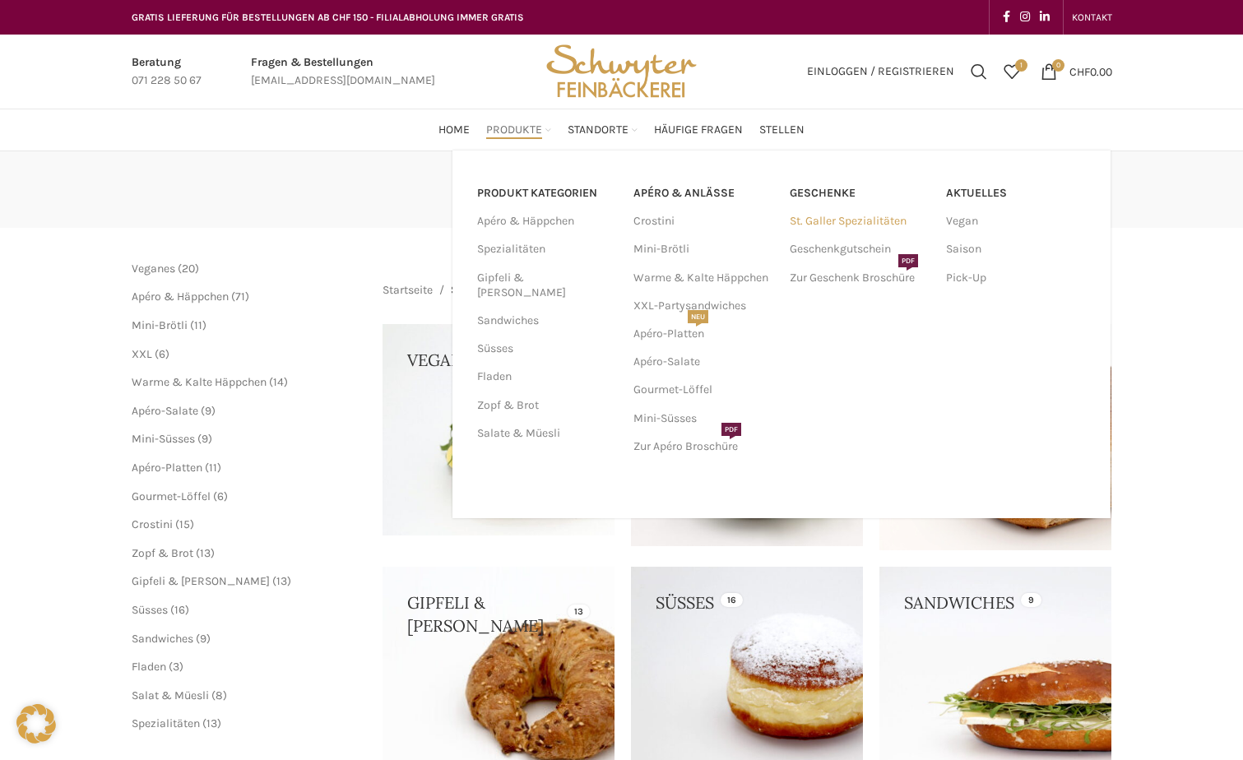 The image size is (1243, 760). I want to click on div: Suchen, so click(979, 72).